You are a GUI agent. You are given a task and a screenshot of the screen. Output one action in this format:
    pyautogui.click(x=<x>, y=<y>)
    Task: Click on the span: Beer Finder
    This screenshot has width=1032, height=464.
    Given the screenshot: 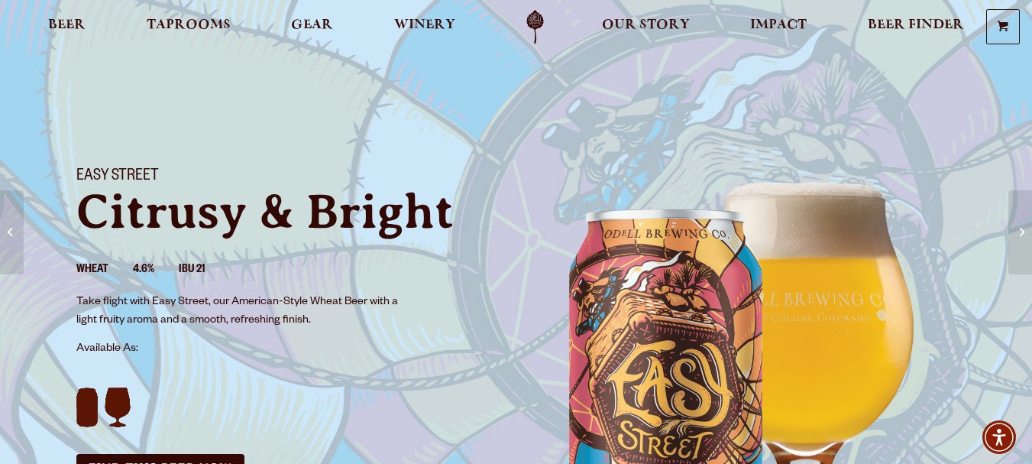 What is the action you would take?
    pyautogui.click(x=916, y=25)
    